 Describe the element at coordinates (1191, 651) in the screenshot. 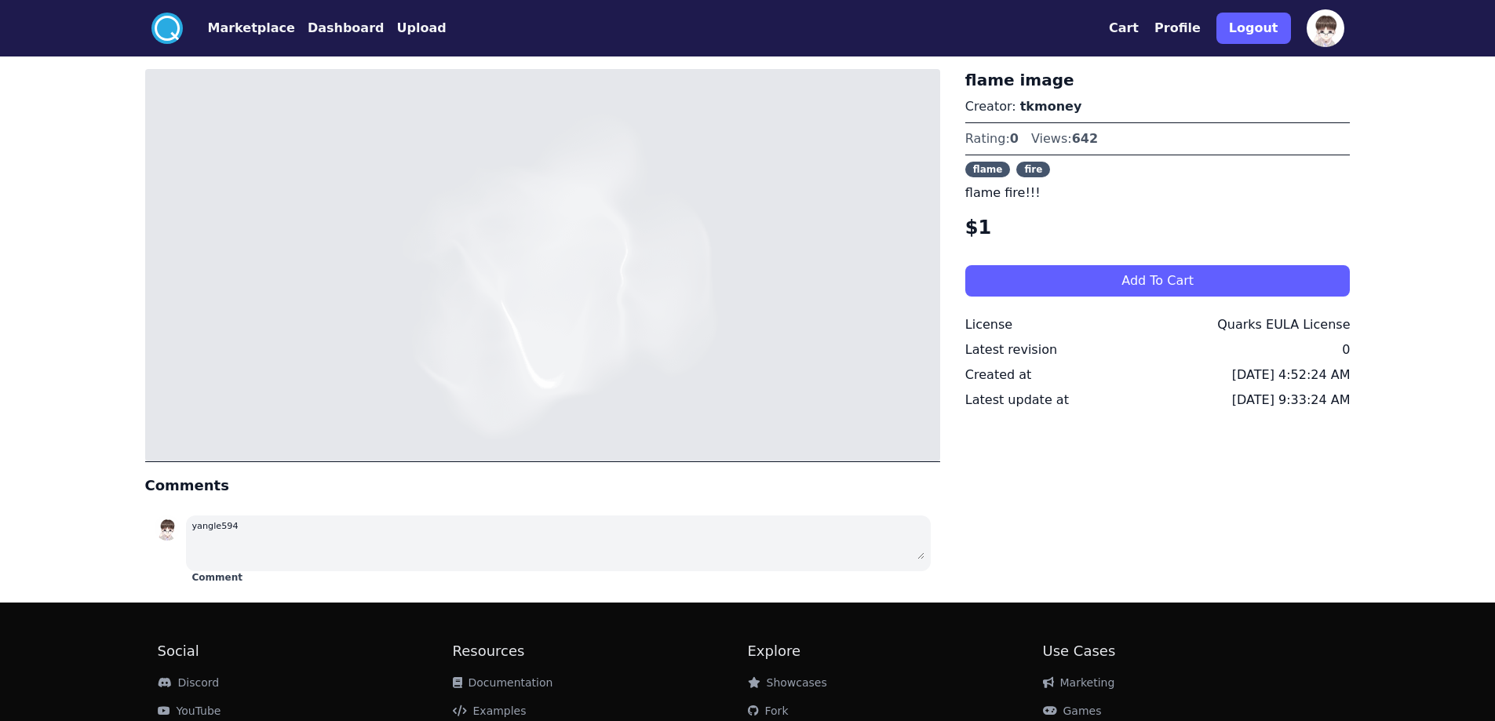

I see `h2: Use Cases` at that location.